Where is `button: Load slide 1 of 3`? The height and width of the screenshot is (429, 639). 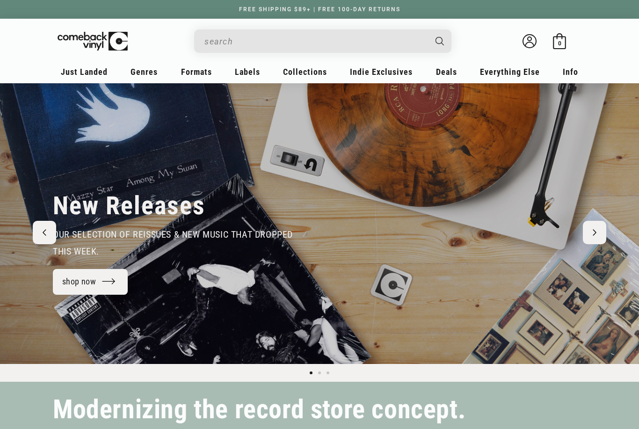
button: Load slide 1 of 3 is located at coordinates (311, 373).